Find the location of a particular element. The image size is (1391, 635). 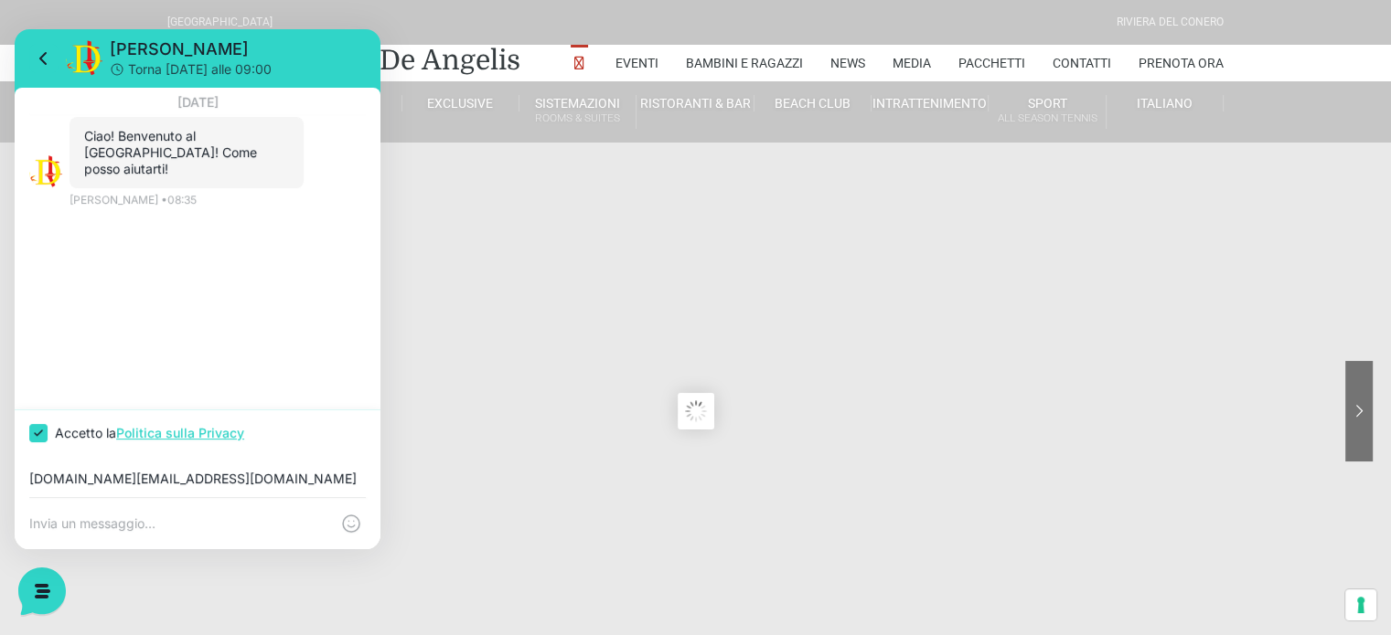

a: Pacchetti is located at coordinates (991, 63).